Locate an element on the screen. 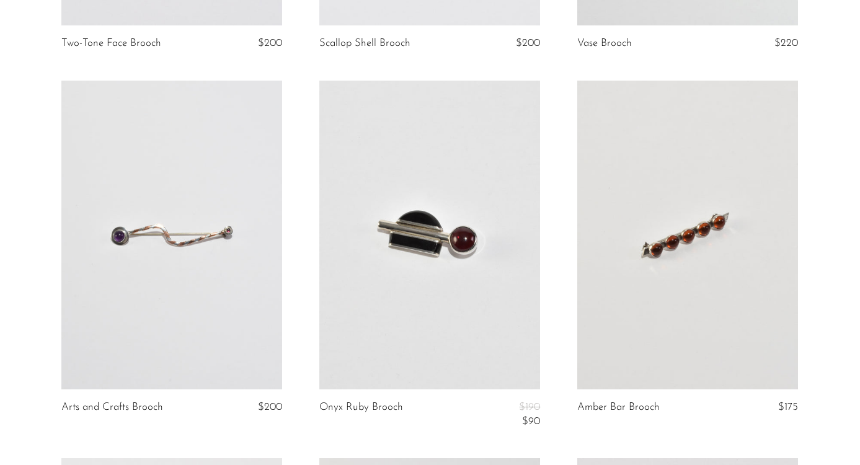 Image resolution: width=860 pixels, height=465 pixels. a: Onyx Ruby Brooch is located at coordinates (361, 414).